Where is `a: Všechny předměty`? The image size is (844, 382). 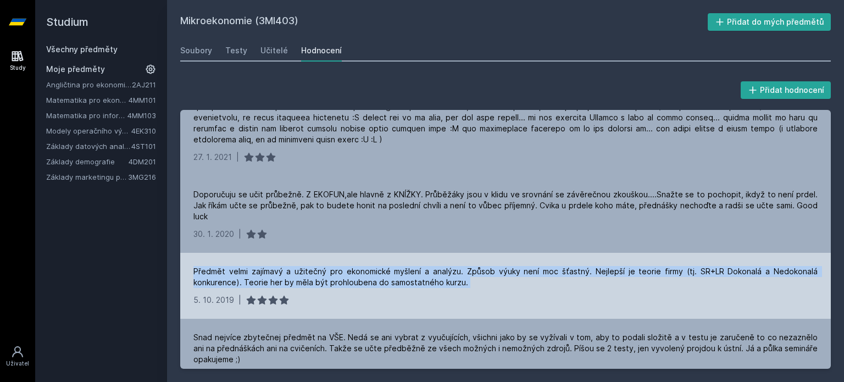 a: Všechny předměty is located at coordinates (82, 49).